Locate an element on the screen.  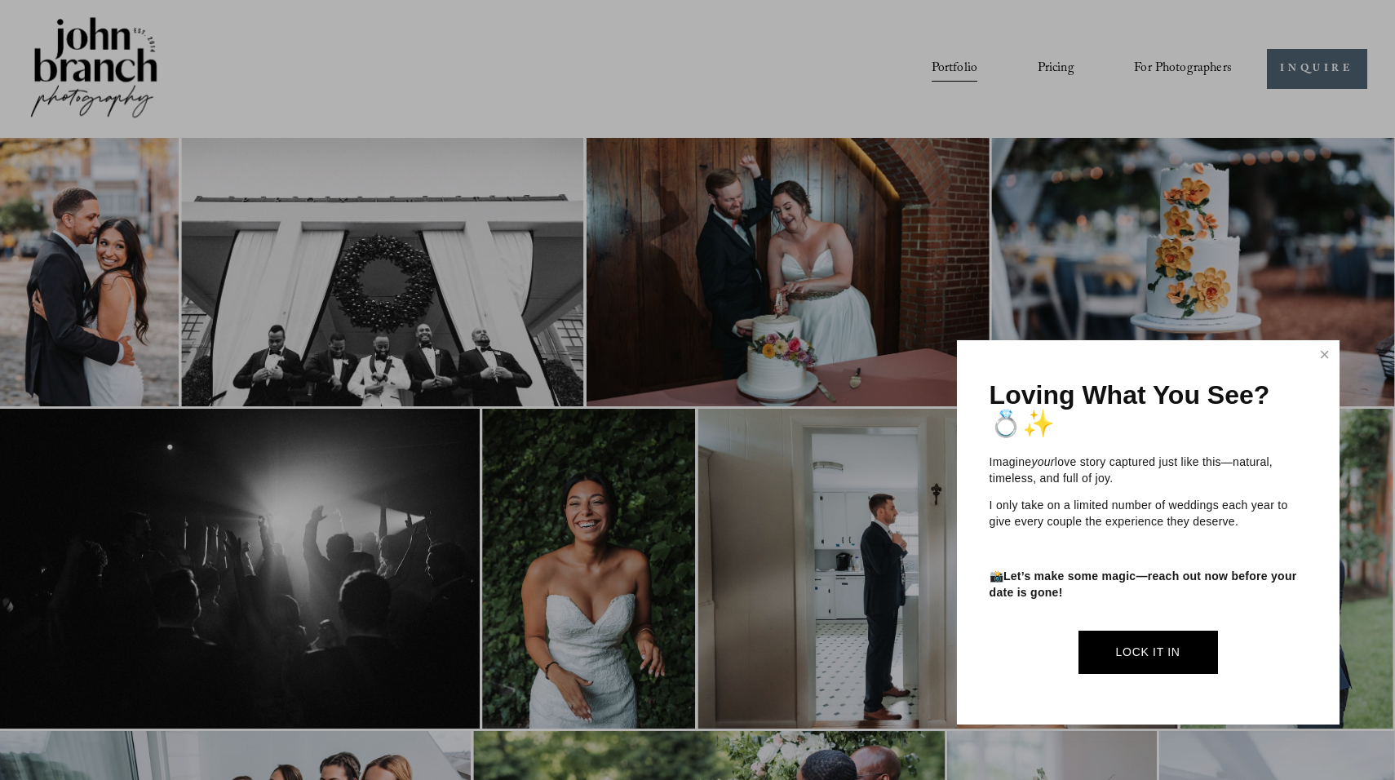
em: your is located at coordinates (1042, 462).